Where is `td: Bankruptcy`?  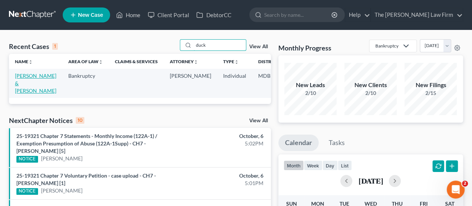 td: Bankruptcy is located at coordinates (85, 83).